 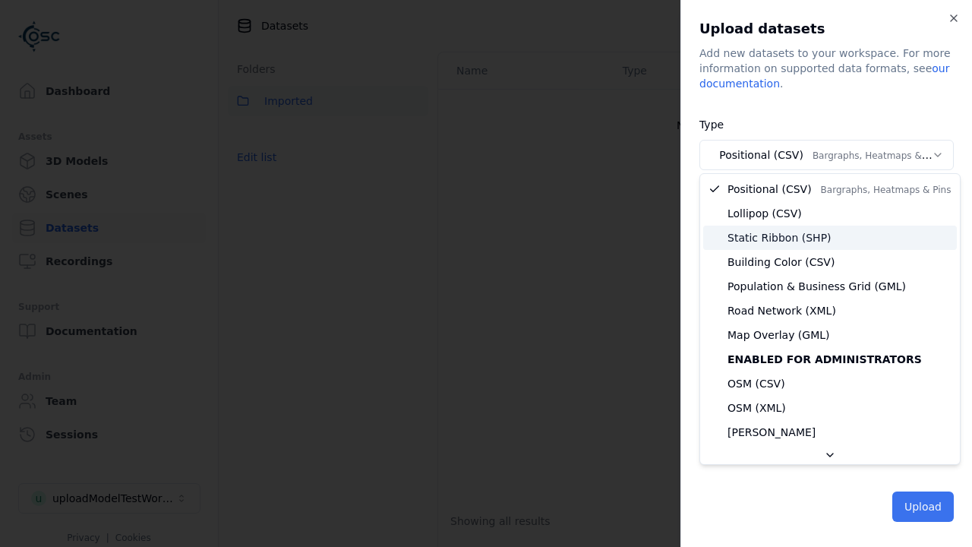 I want to click on span: Map Overlay (GML), so click(x=779, y=335).